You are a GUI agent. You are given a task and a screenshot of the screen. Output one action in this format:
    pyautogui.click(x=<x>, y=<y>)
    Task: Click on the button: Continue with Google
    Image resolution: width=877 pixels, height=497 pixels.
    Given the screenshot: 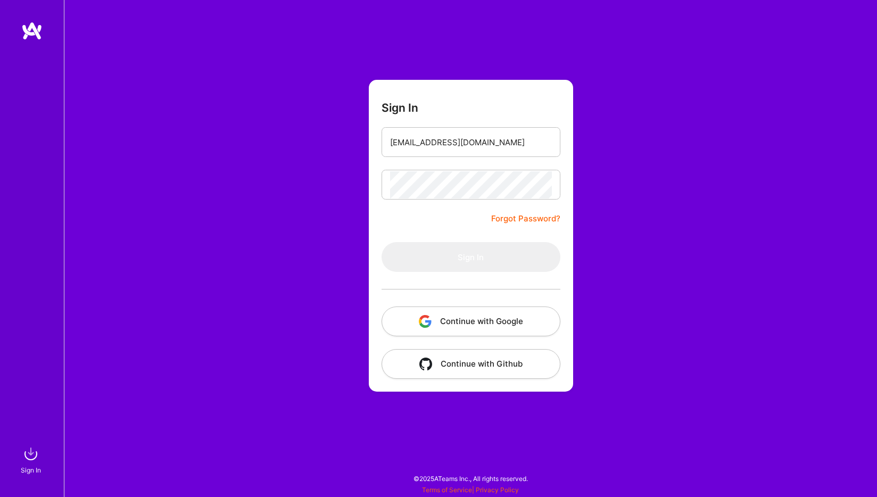 What is the action you would take?
    pyautogui.click(x=471, y=321)
    